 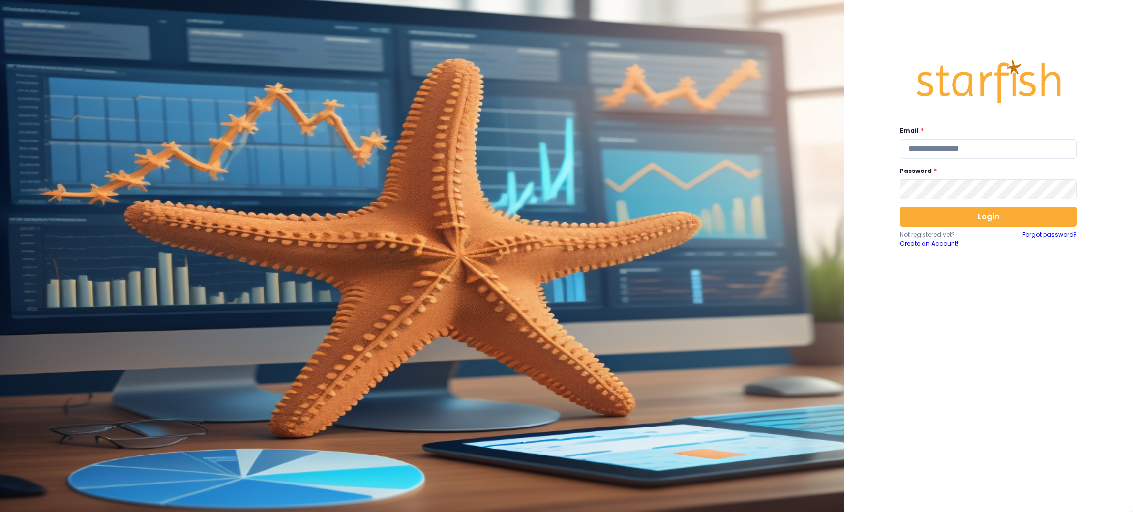 I want to click on label: Email, so click(x=986, y=131).